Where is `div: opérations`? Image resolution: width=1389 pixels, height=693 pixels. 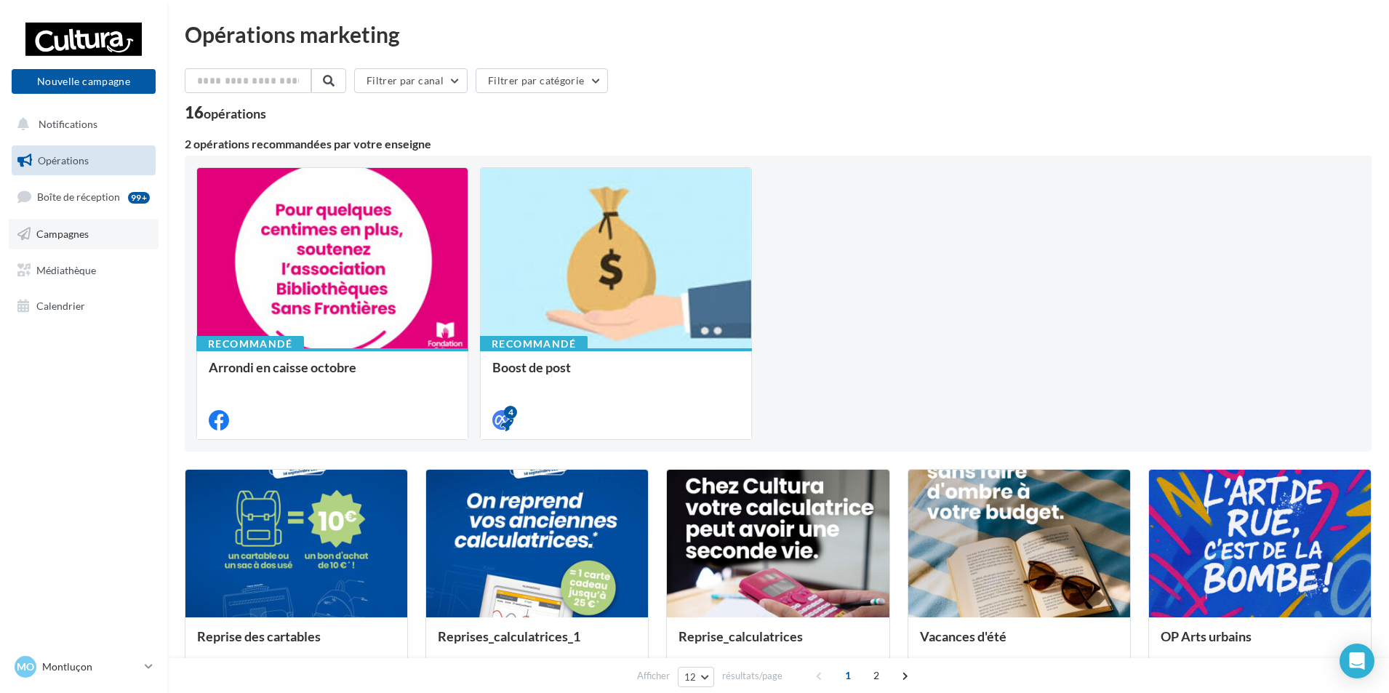 div: opérations is located at coordinates (235, 113).